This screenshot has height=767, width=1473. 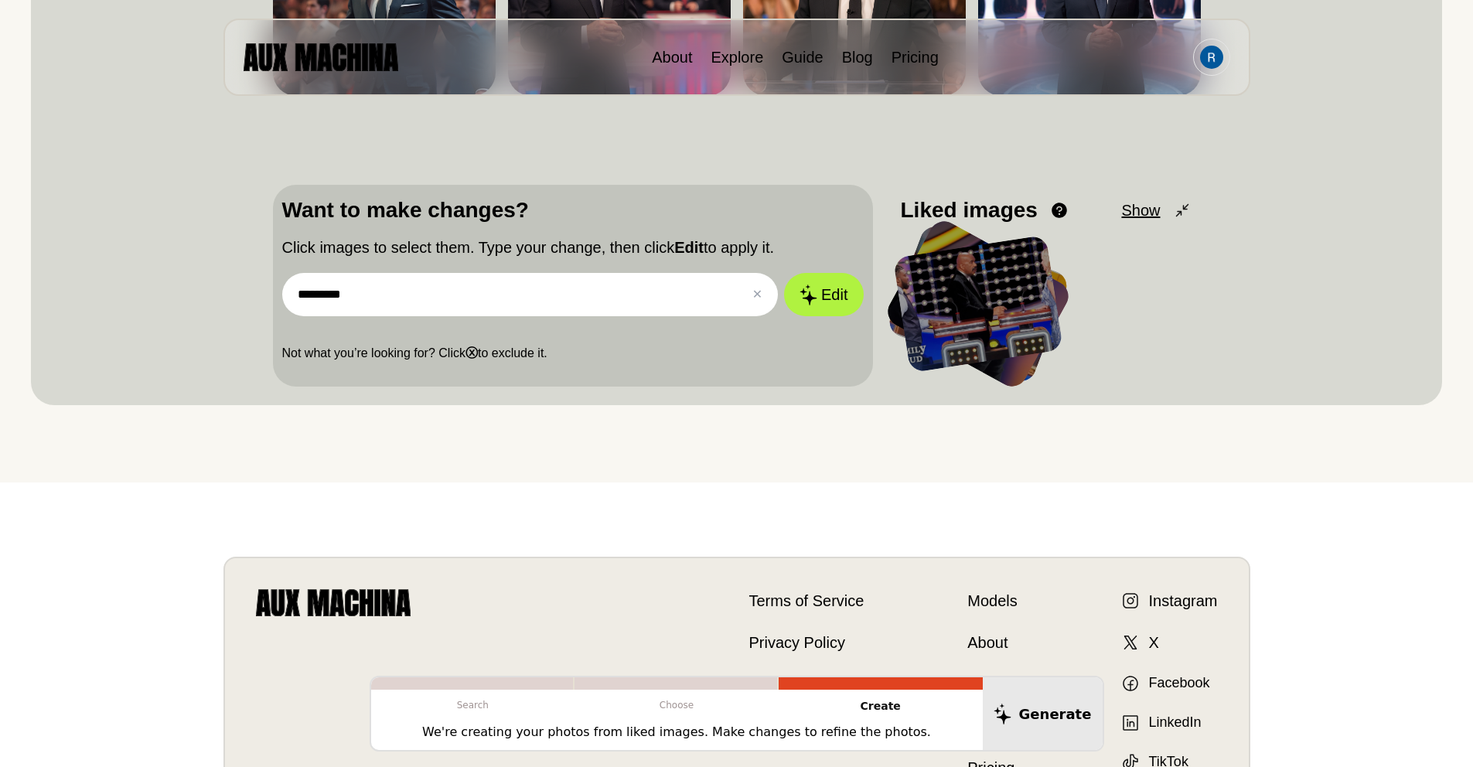 What do you see at coordinates (915, 57) in the screenshot?
I see `a: Pricing` at bounding box center [915, 57].